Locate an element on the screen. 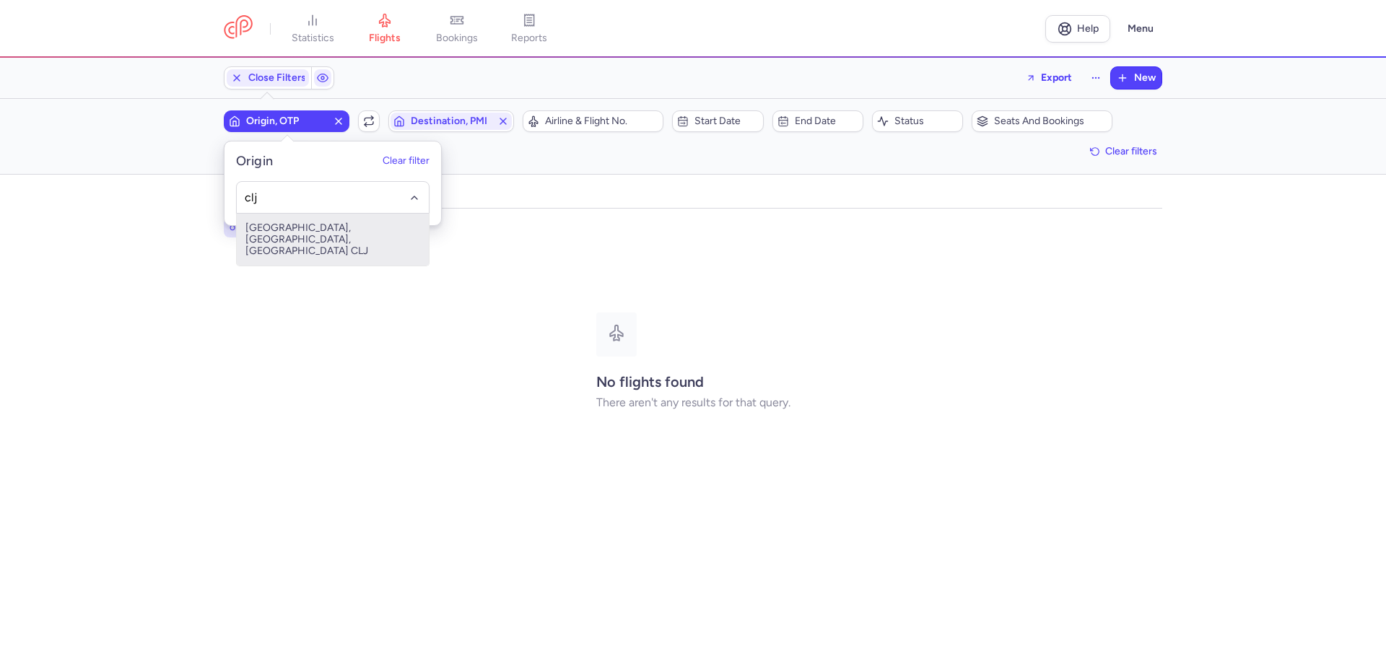 The image size is (1386, 669). button: Clear filter is located at coordinates (406, 162).